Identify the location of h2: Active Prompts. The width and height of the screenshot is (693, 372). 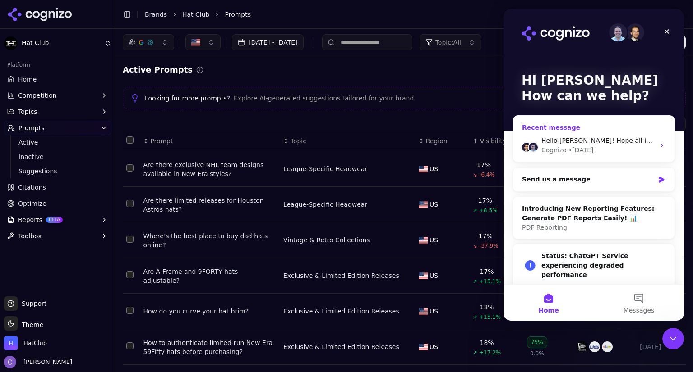
(157, 70).